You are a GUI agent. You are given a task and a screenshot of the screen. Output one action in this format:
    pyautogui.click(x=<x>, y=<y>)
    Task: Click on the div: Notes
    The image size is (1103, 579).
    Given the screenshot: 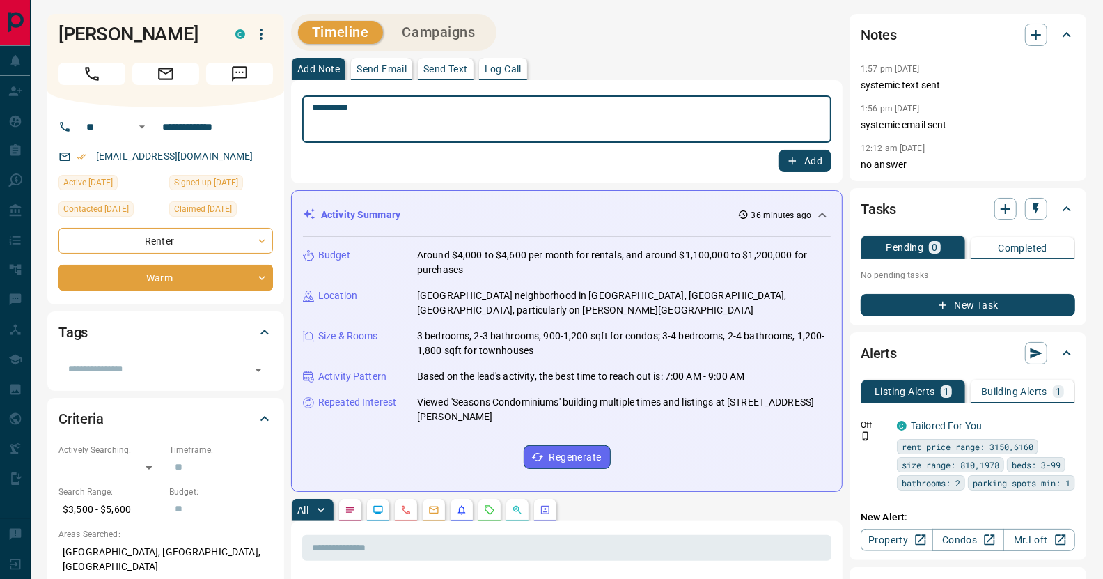 What is the action you would take?
    pyautogui.click(x=968, y=35)
    